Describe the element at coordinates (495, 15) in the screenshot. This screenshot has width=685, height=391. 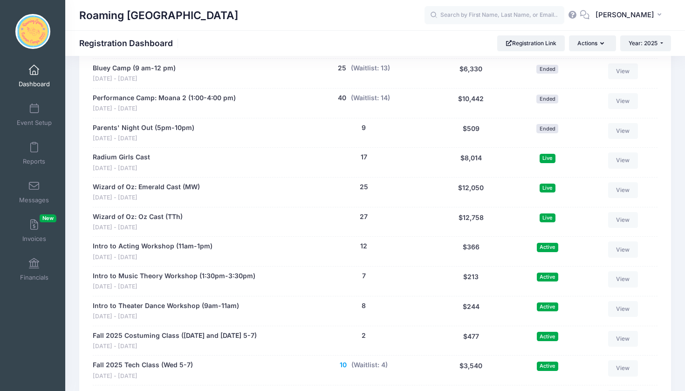
I see `input: Search by First Name, Last Name, or Email...` at that location.